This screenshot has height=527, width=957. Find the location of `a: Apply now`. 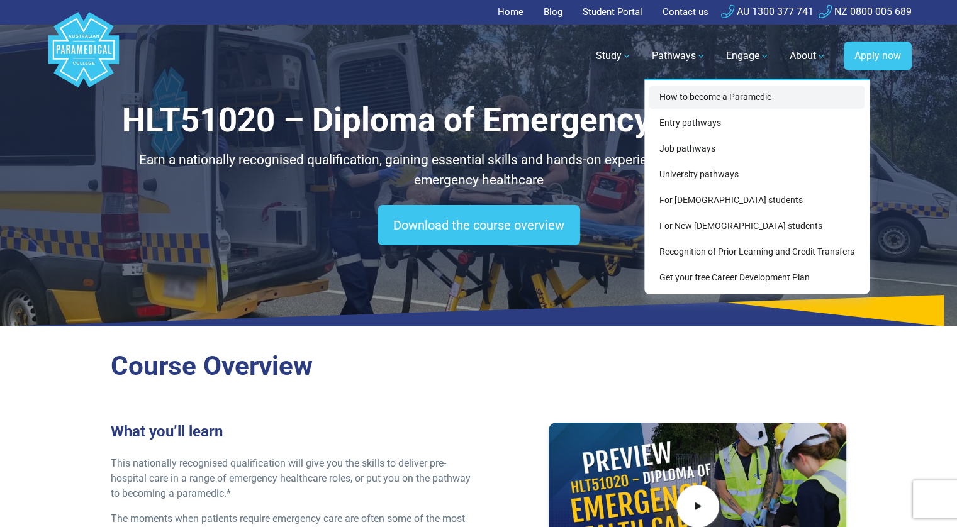

a: Apply now is located at coordinates (878, 56).